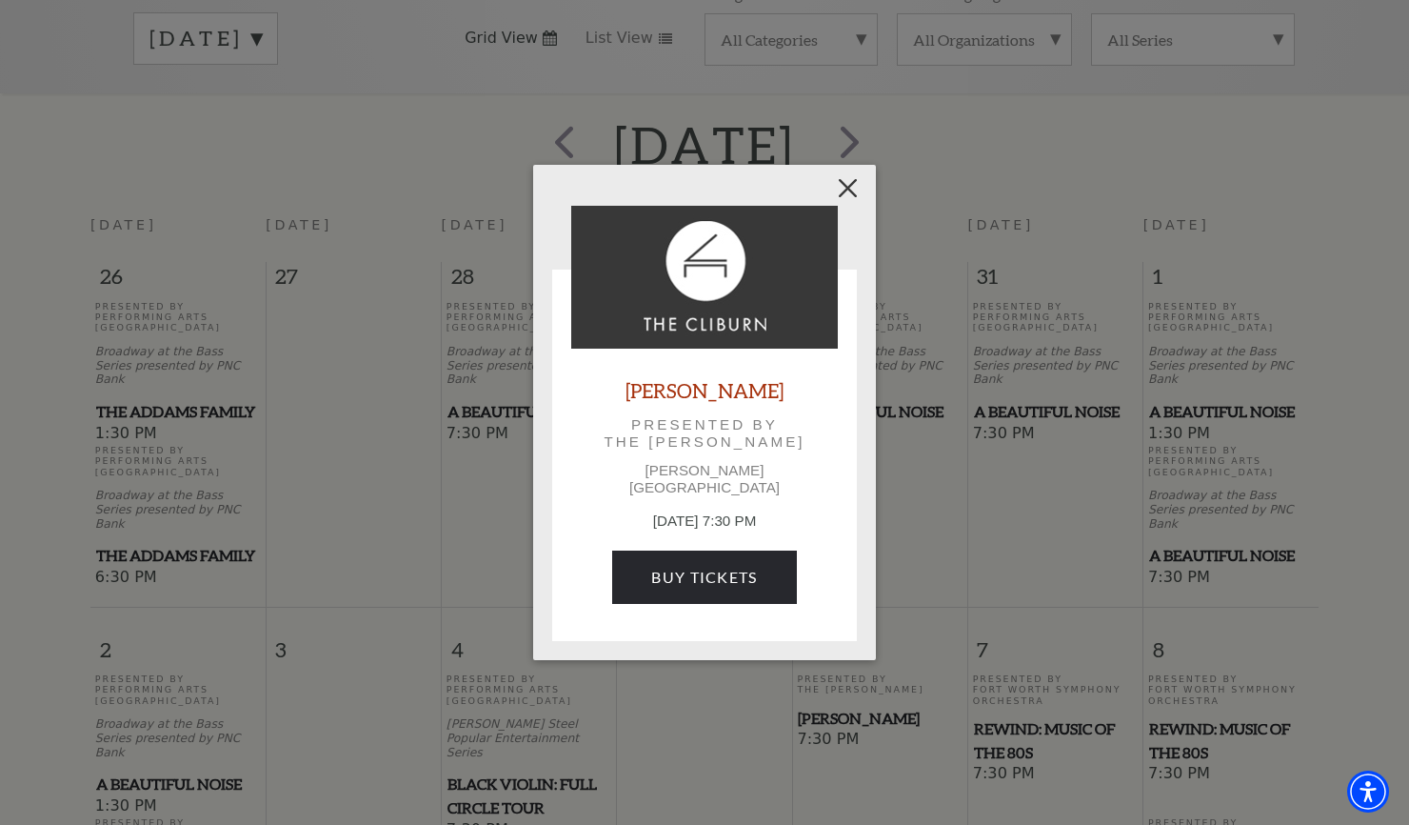  What do you see at coordinates (704, 577) in the screenshot?
I see `a: Buy Tickets` at bounding box center [704, 577].